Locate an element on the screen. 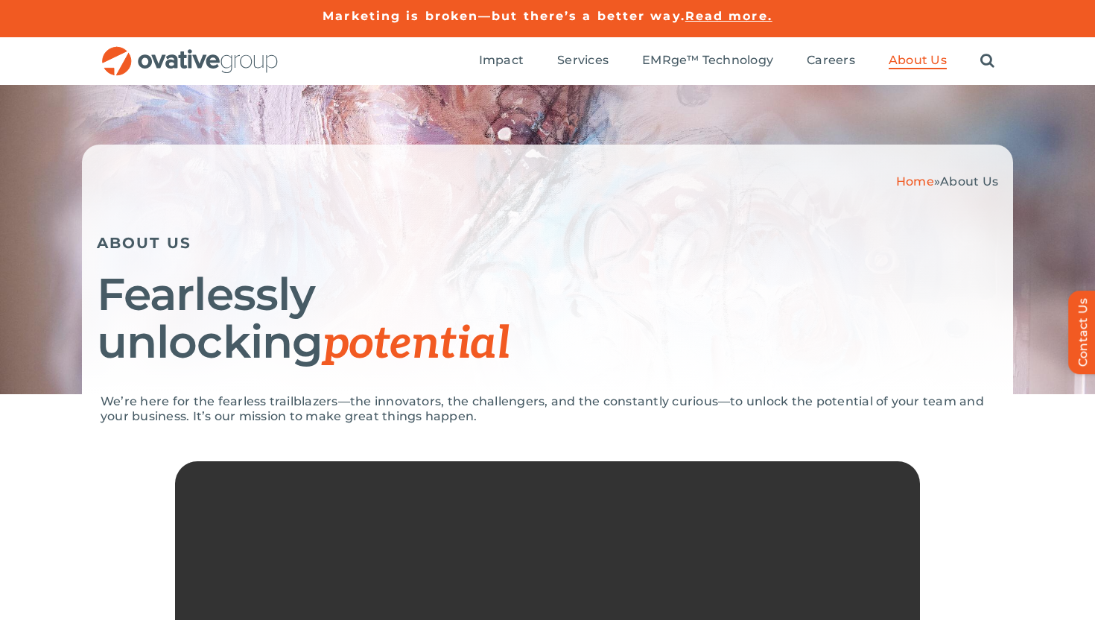 The image size is (1095, 620). a: Impact is located at coordinates (501, 61).